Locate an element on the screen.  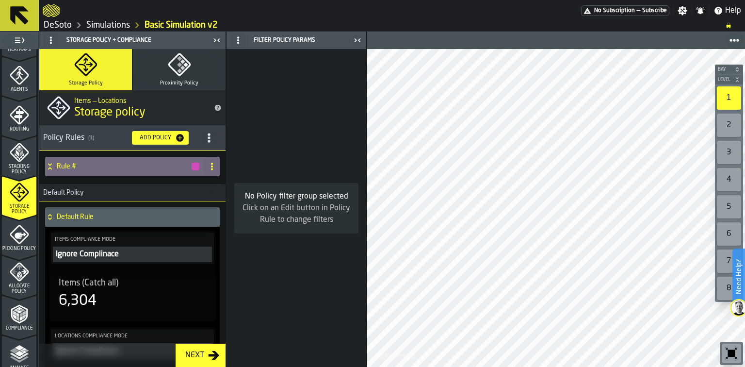
label: button-toggle-Settings is located at coordinates (682, 11).